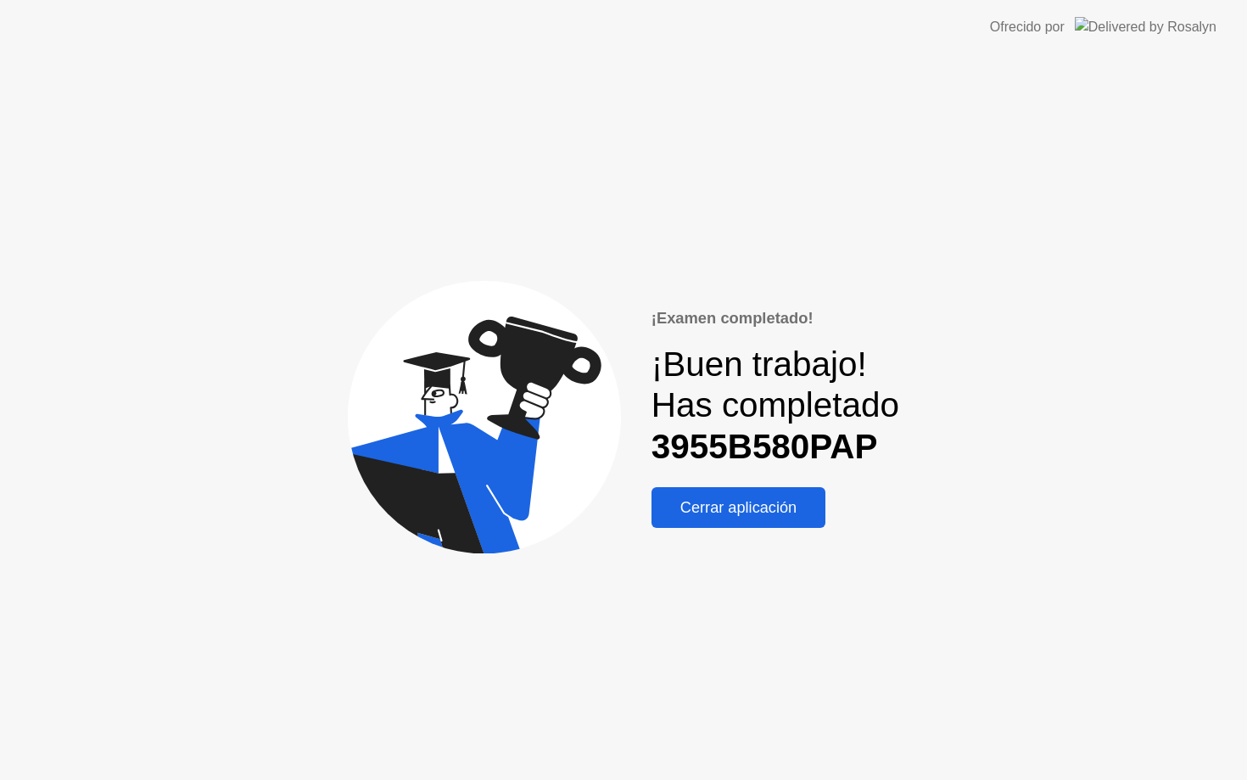  Describe the element at coordinates (765, 446) in the screenshot. I see `b: 3955B580PAP` at that location.